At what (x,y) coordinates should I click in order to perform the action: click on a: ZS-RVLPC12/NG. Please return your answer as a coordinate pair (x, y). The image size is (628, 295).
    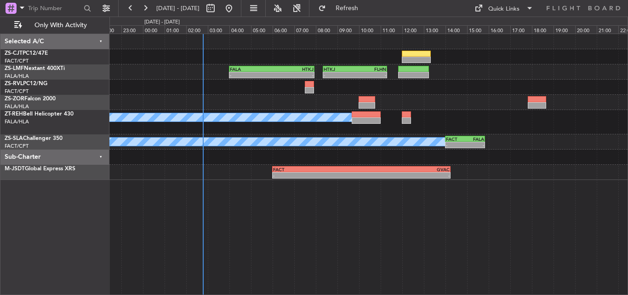
    Looking at the image, I should click on (26, 84).